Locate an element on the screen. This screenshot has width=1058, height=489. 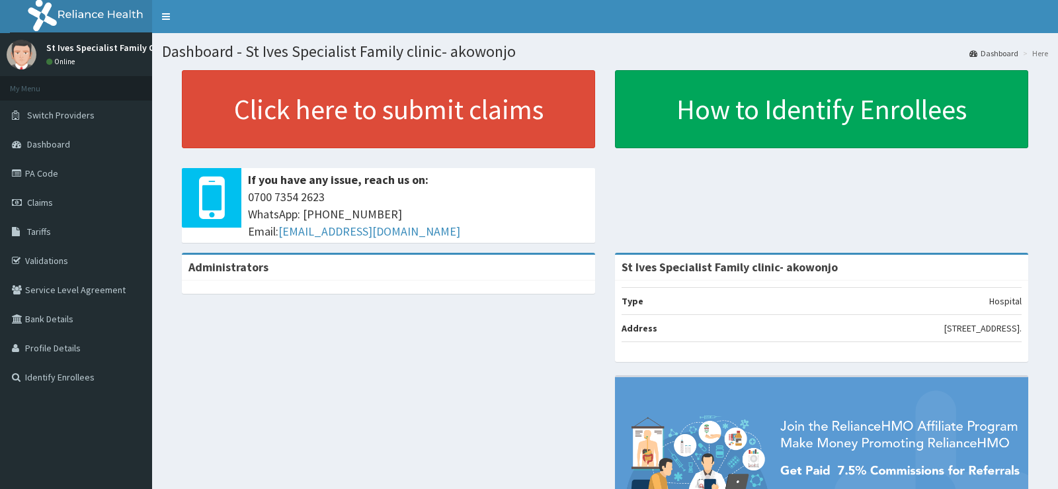
a: Online is located at coordinates (62, 62).